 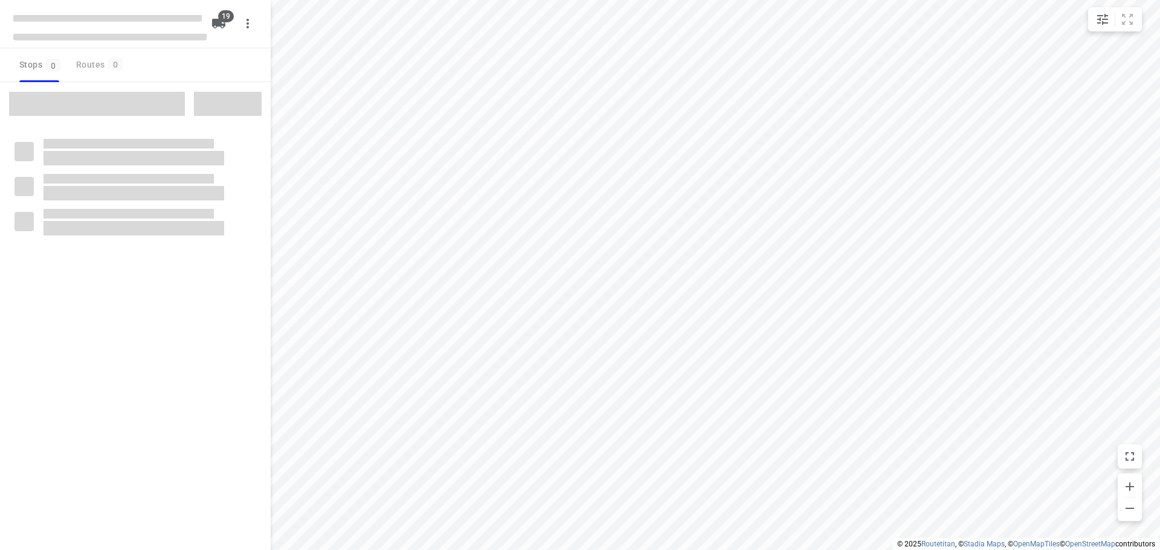 I want to click on button: Map settings, so click(x=1103, y=19).